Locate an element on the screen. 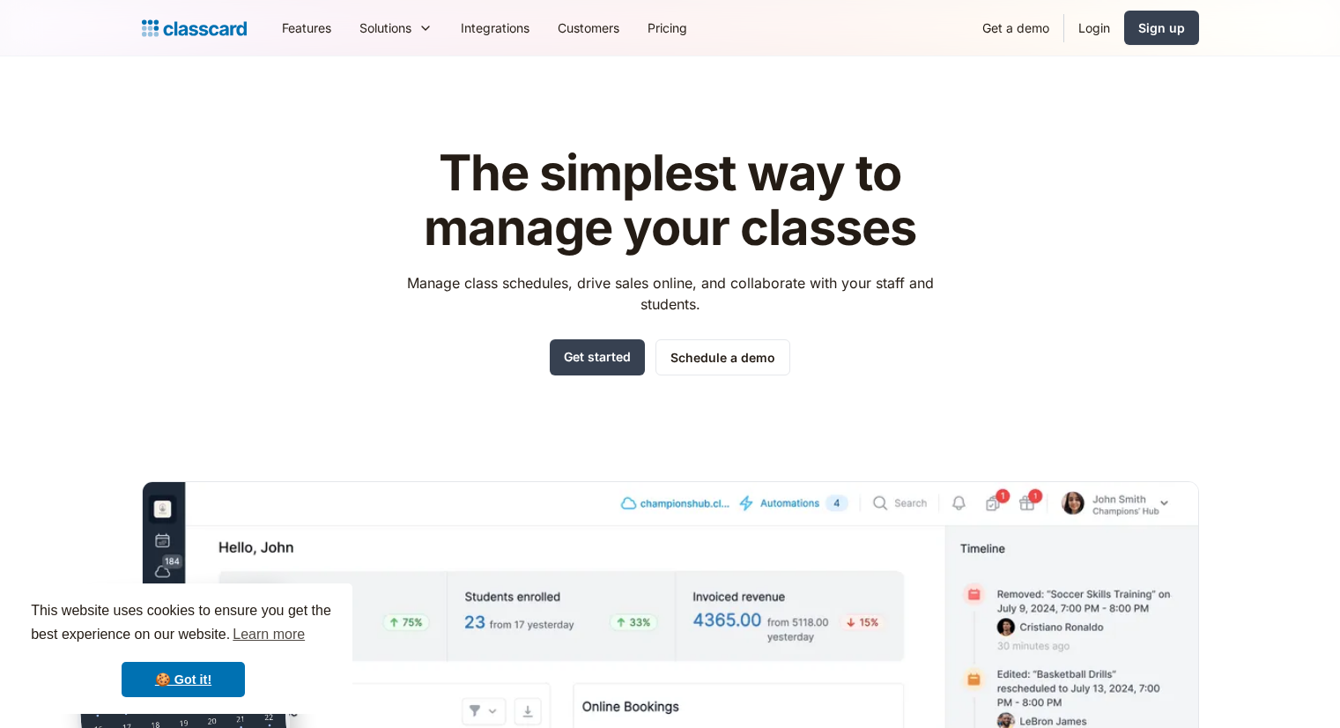 This screenshot has height=728, width=1340. a: Features is located at coordinates (307, 27).